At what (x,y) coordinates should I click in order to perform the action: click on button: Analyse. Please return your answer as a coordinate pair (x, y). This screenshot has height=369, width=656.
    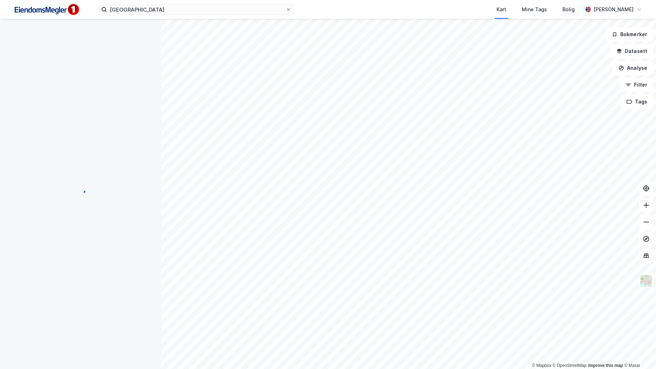
    Looking at the image, I should click on (633, 68).